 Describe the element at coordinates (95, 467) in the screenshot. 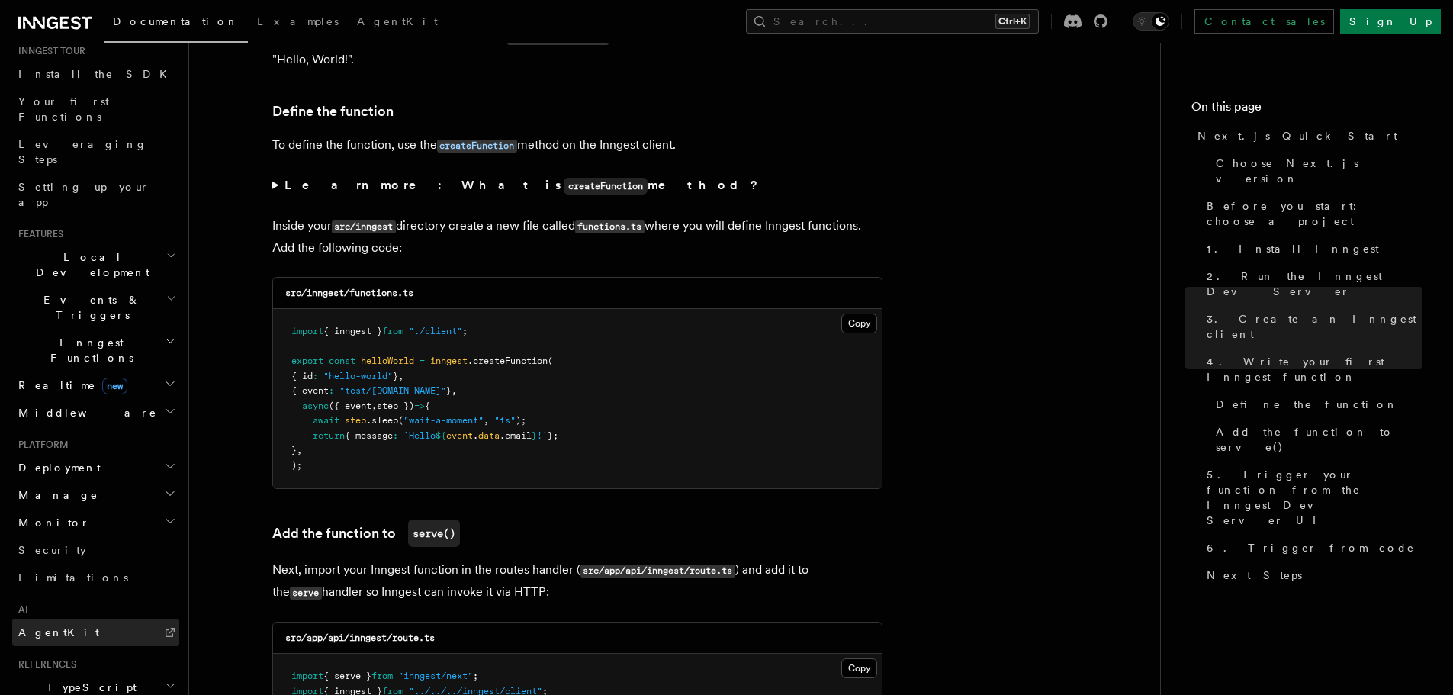

I see `button: Deployment` at that location.